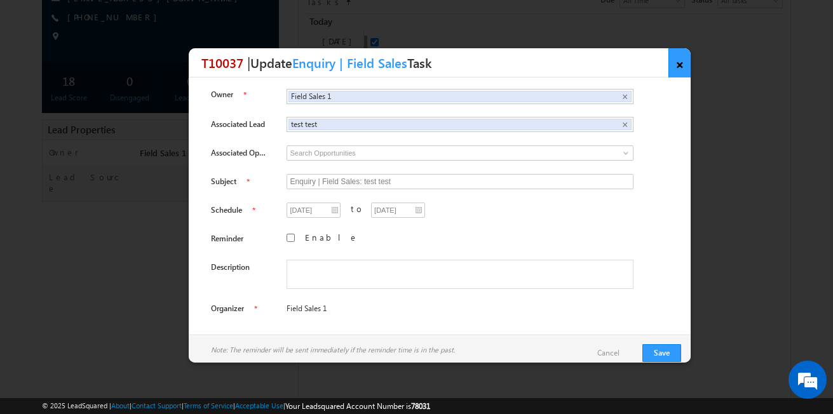  What do you see at coordinates (208, 406) in the screenshot?
I see `a: Terms of Service` at bounding box center [208, 406].